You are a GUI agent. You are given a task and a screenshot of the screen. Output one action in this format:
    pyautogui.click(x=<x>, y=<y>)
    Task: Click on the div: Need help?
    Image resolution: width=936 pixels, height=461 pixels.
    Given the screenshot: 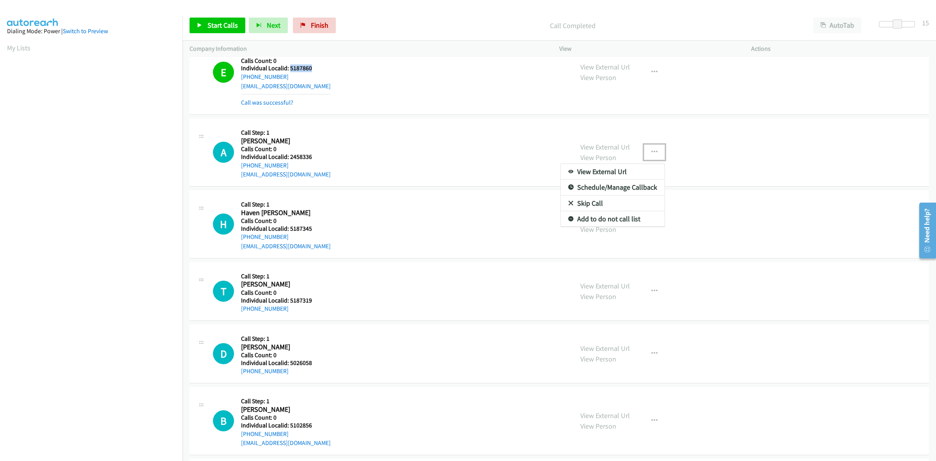 What is the action you would take?
    pyautogui.click(x=14, y=26)
    